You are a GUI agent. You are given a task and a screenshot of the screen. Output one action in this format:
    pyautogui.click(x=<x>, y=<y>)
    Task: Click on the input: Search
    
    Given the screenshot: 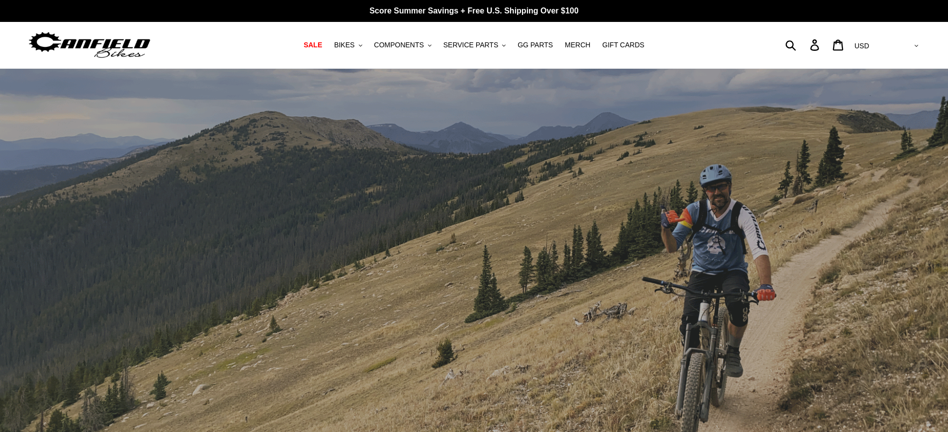 What is the action you would take?
    pyautogui.click(x=804, y=45)
    